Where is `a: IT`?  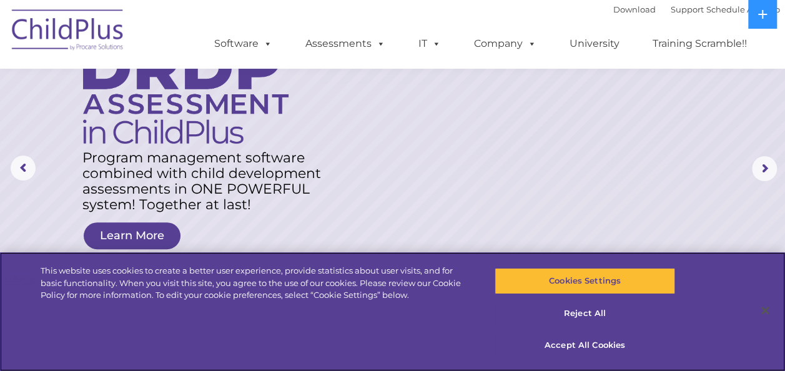 a: IT is located at coordinates (430, 44).